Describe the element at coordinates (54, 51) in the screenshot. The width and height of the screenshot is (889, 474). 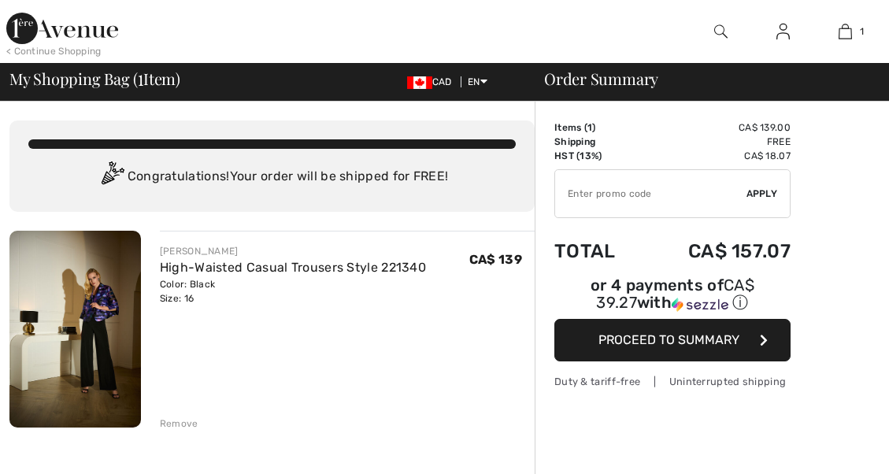
I see `div: < Continue Shopping` at that location.